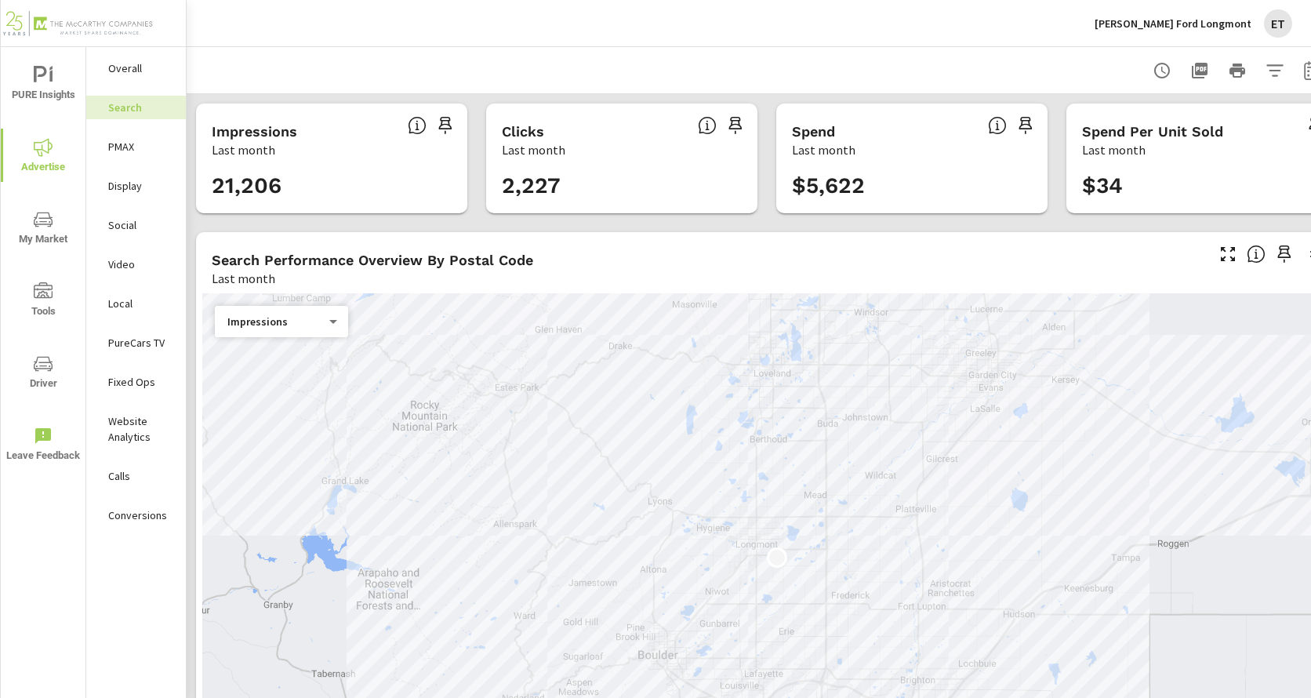 Image resolution: width=1311 pixels, height=698 pixels. Describe the element at coordinates (136, 107) in the screenshot. I see `div: Search` at that location.